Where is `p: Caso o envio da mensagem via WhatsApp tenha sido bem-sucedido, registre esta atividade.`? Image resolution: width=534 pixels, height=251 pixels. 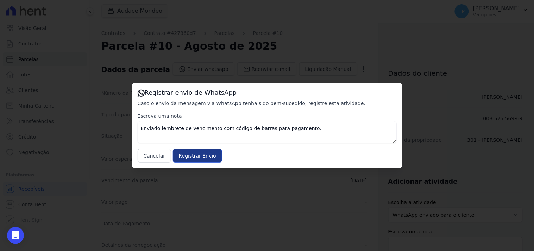 p: Caso o envio da mensagem via WhatsApp tenha sido bem-sucedido, registre esta atividade. is located at coordinates (267, 103).